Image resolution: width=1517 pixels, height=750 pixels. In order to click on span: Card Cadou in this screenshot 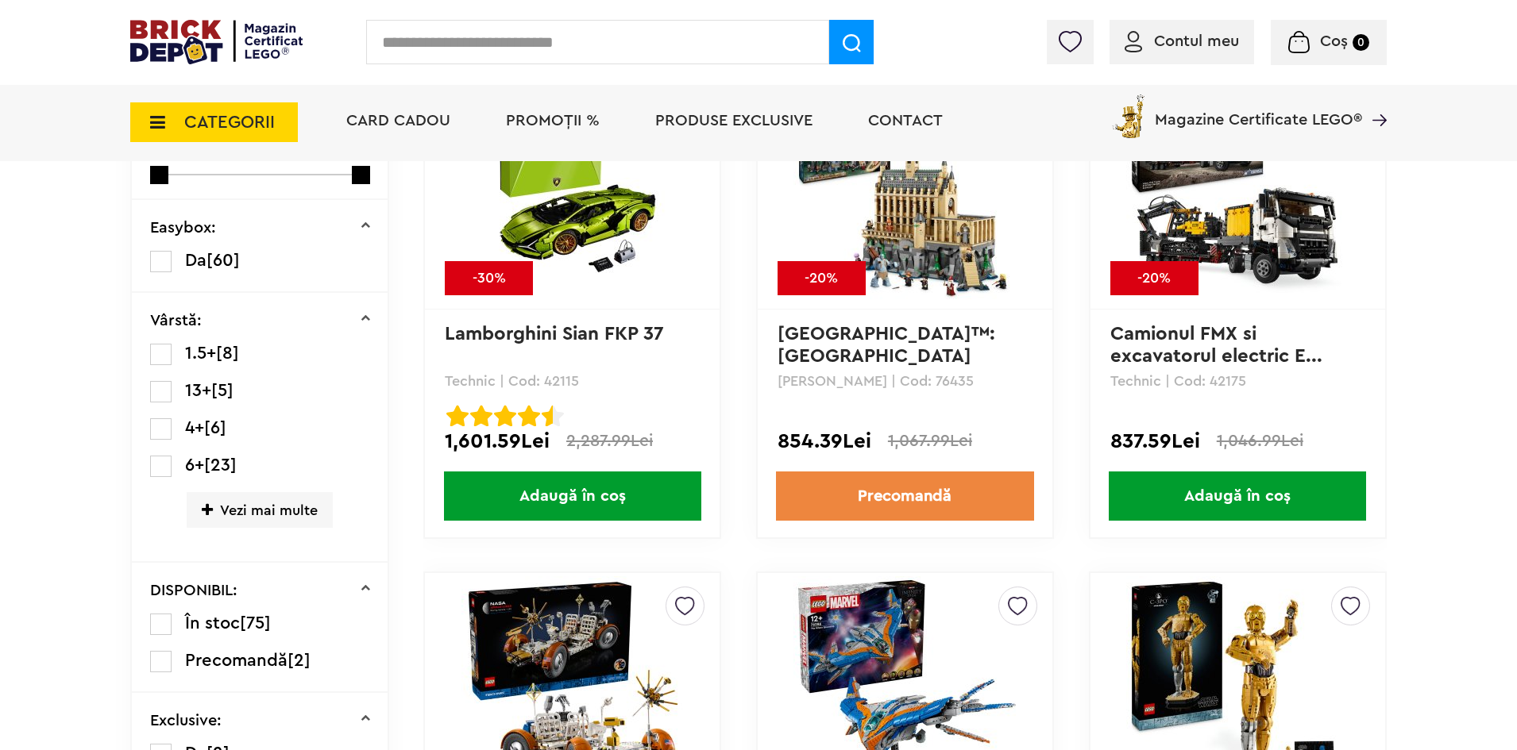, I will do `click(398, 121)`.